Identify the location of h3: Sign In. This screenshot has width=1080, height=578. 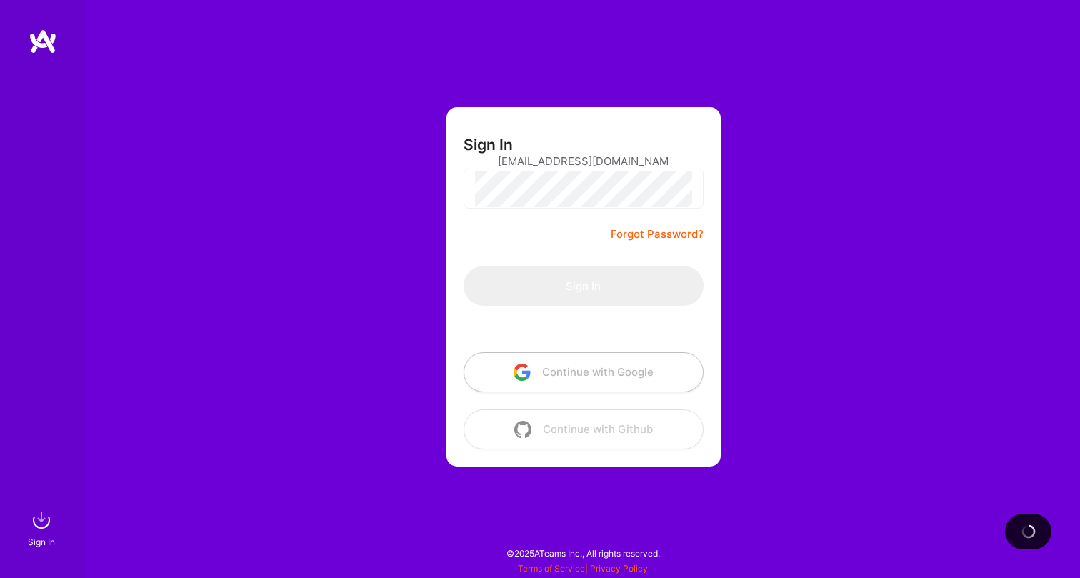
(488, 144).